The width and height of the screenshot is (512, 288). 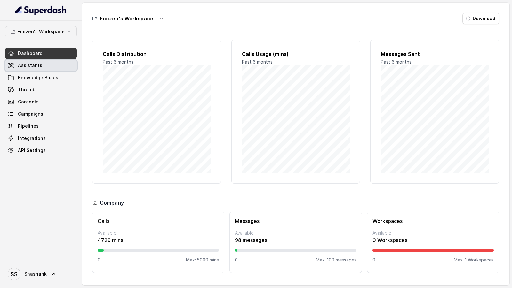 I want to click on h3: Messages, so click(x=295, y=221).